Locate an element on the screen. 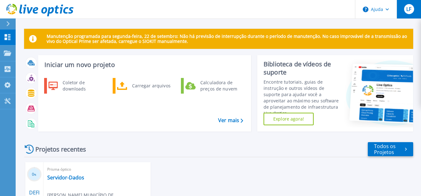 The height and width of the screenshot is (196, 421). font: Prisma óptico is located at coordinates (59, 169).